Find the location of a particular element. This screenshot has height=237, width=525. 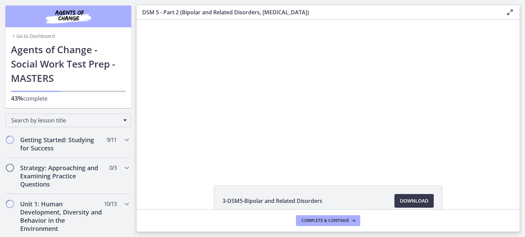

h1: Agents of Change - Social Work Test Prep - MASTERS is located at coordinates (68, 64).